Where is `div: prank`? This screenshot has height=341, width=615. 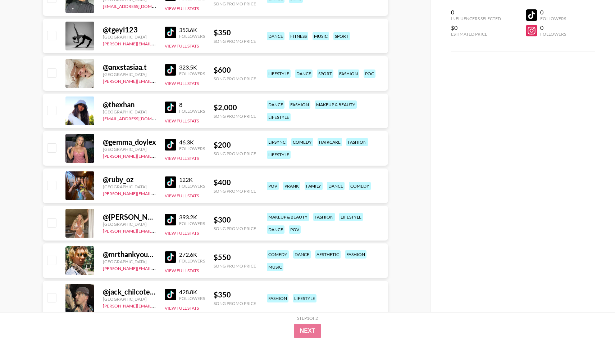 div: prank is located at coordinates (292, 186).